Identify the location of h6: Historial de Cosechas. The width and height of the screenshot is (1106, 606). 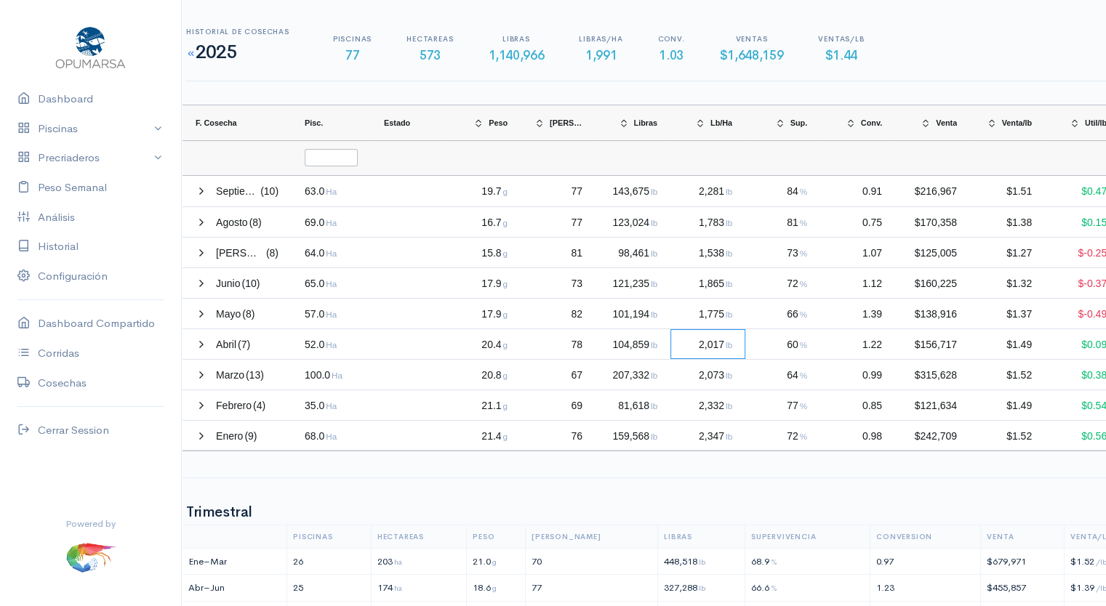
(238, 31).